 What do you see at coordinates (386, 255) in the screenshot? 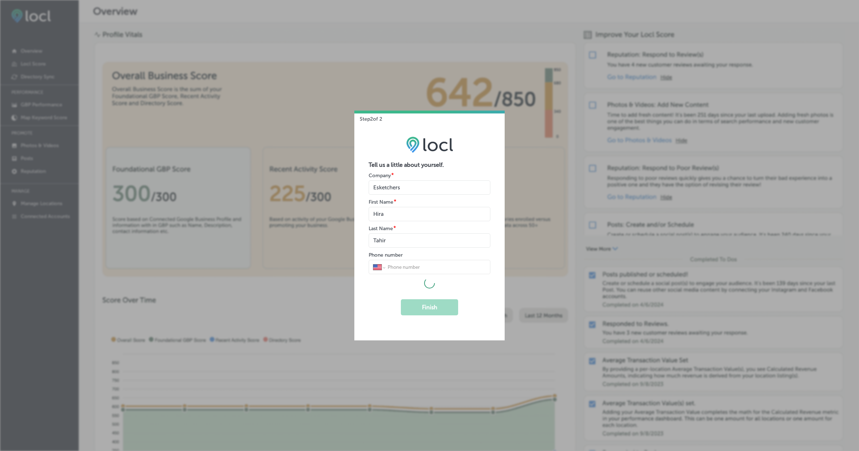
I see `label: Phone number` at bounding box center [386, 255].